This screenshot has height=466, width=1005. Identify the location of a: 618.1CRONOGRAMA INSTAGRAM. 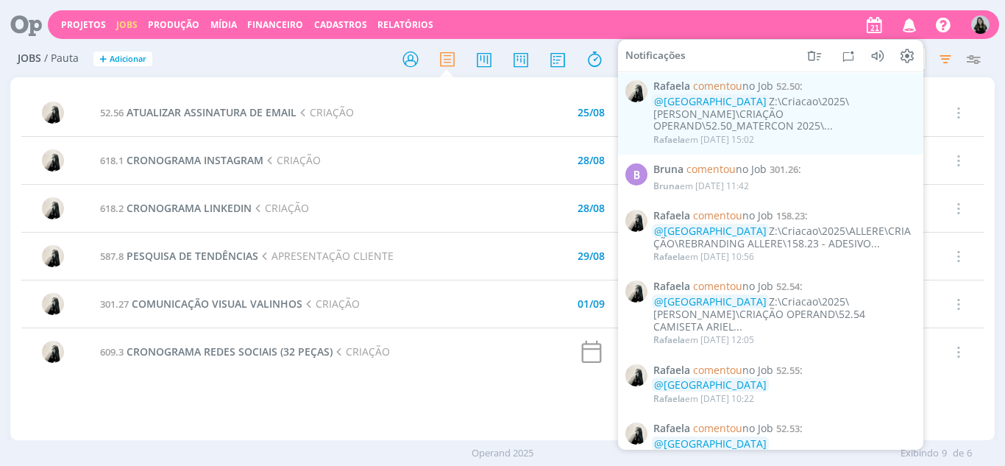
(182, 160).